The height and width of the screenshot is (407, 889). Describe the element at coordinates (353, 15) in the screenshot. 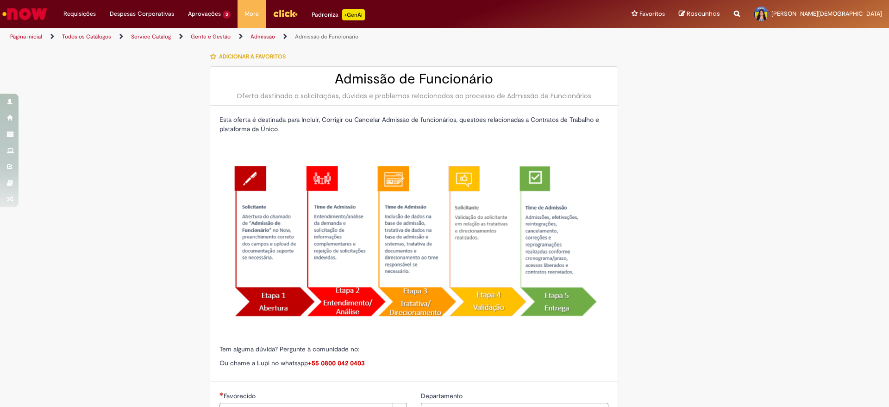

I see `p: +GenAi` at that location.